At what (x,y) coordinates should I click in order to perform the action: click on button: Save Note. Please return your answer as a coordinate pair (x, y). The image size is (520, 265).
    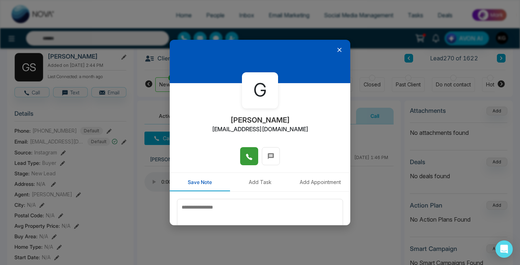
    Looking at the image, I should click on (200, 182).